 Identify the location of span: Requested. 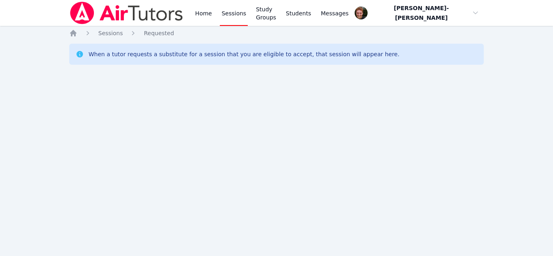
(159, 33).